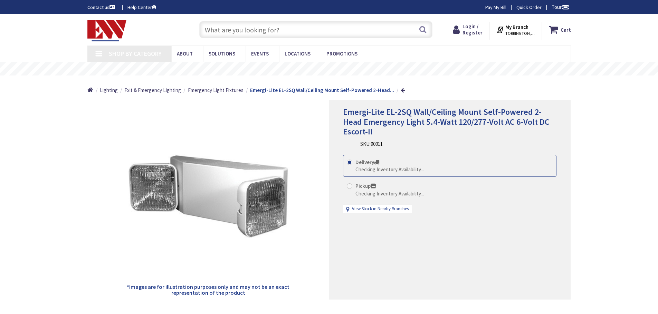 This screenshot has width=658, height=314. Describe the element at coordinates (342, 54) in the screenshot. I see `span: Promotions` at that location.